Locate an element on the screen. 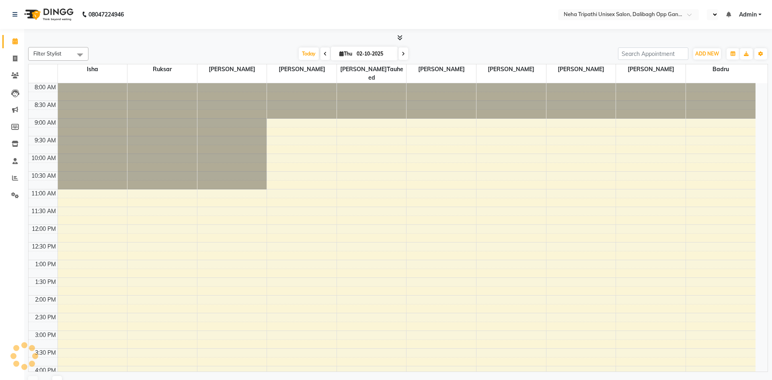 This screenshot has width=772, height=380. b: 08047224946 is located at coordinates (106, 14).